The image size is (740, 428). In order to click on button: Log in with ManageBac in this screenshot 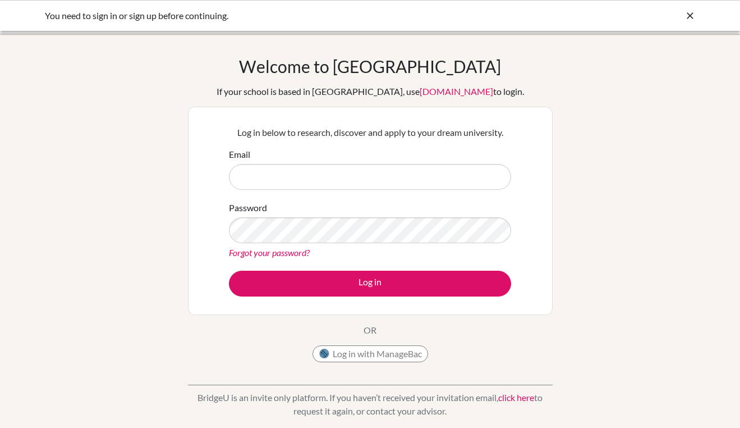, I will do `click(371, 354)`.